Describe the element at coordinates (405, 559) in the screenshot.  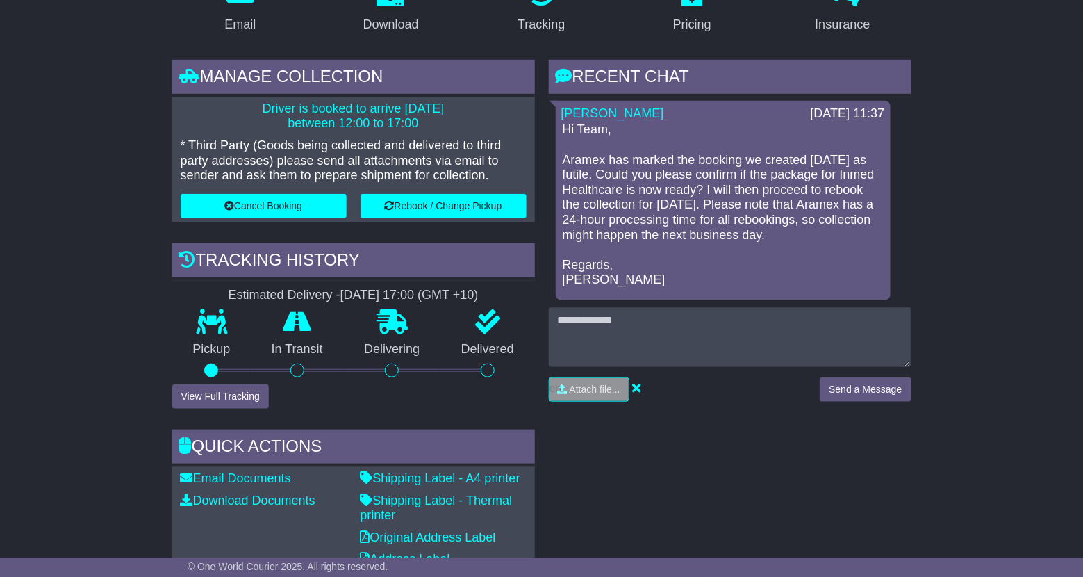
I see `a: Address Label` at that location.